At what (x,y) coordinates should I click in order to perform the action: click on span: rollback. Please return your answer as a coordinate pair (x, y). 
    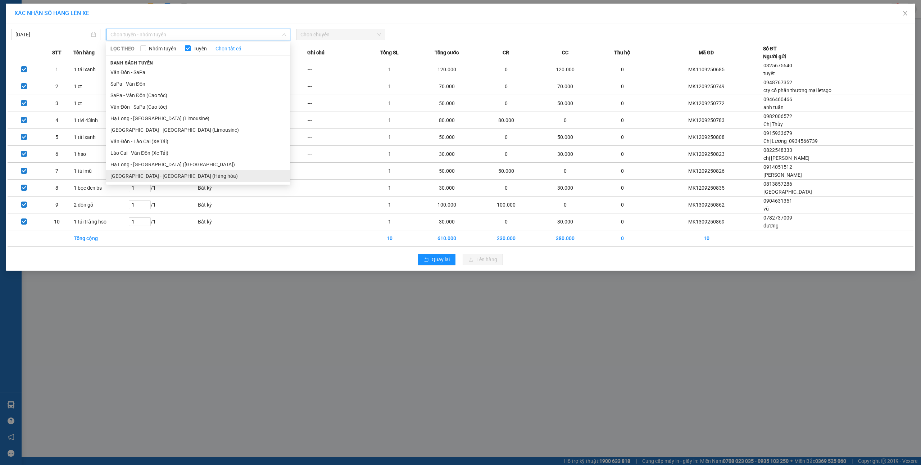
    Looking at the image, I should click on (427, 260).